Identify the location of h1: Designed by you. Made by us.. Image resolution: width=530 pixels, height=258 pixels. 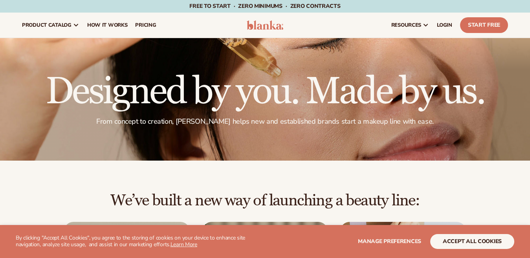
(265, 92).